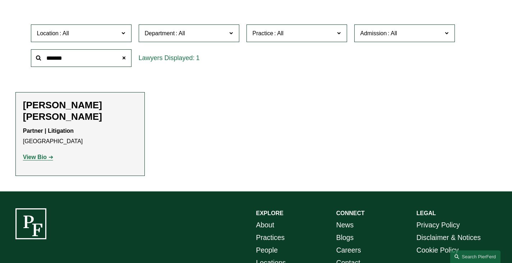 The width and height of the screenshot is (512, 263). What do you see at coordinates (438, 225) in the screenshot?
I see `a: Privacy Policy` at bounding box center [438, 225].